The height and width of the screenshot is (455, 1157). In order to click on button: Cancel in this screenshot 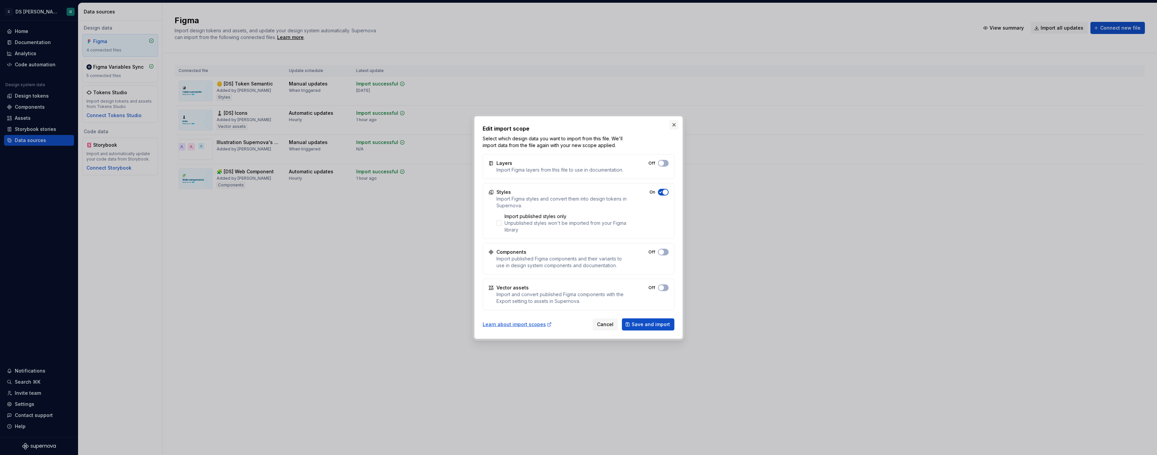, I will do `click(605, 324)`.